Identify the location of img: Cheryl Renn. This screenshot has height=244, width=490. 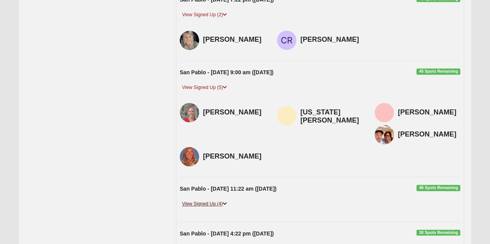
(287, 40).